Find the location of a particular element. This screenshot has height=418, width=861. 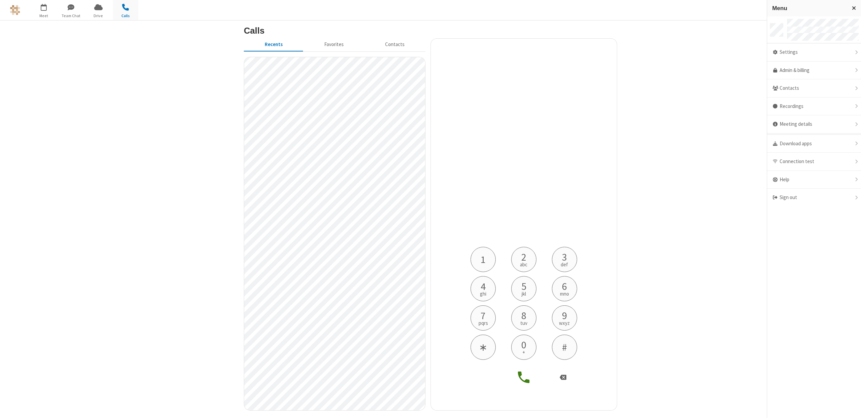

div: Settings is located at coordinates (814, 52).